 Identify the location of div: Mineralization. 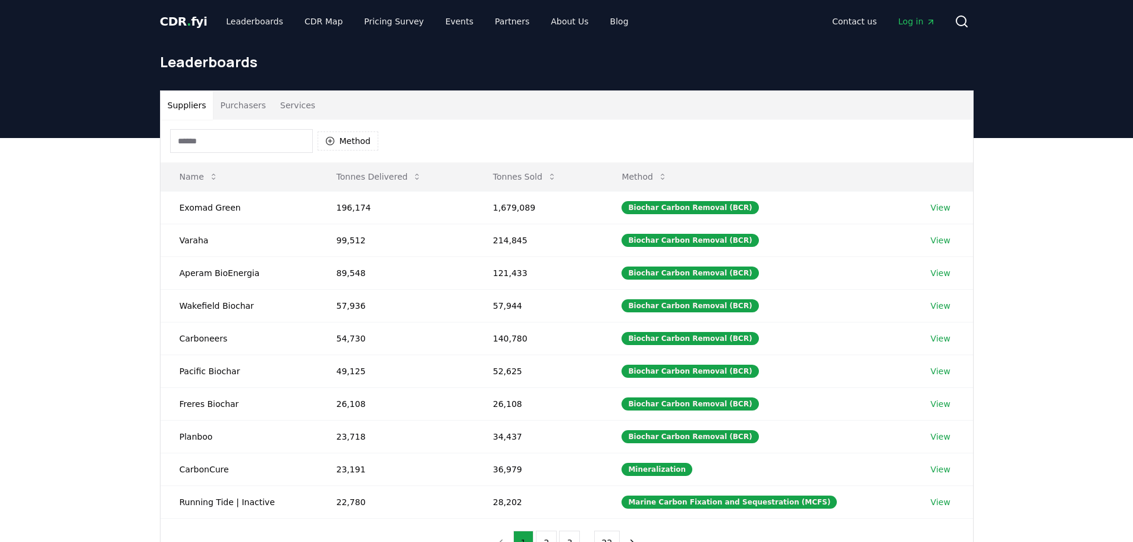
(657, 469).